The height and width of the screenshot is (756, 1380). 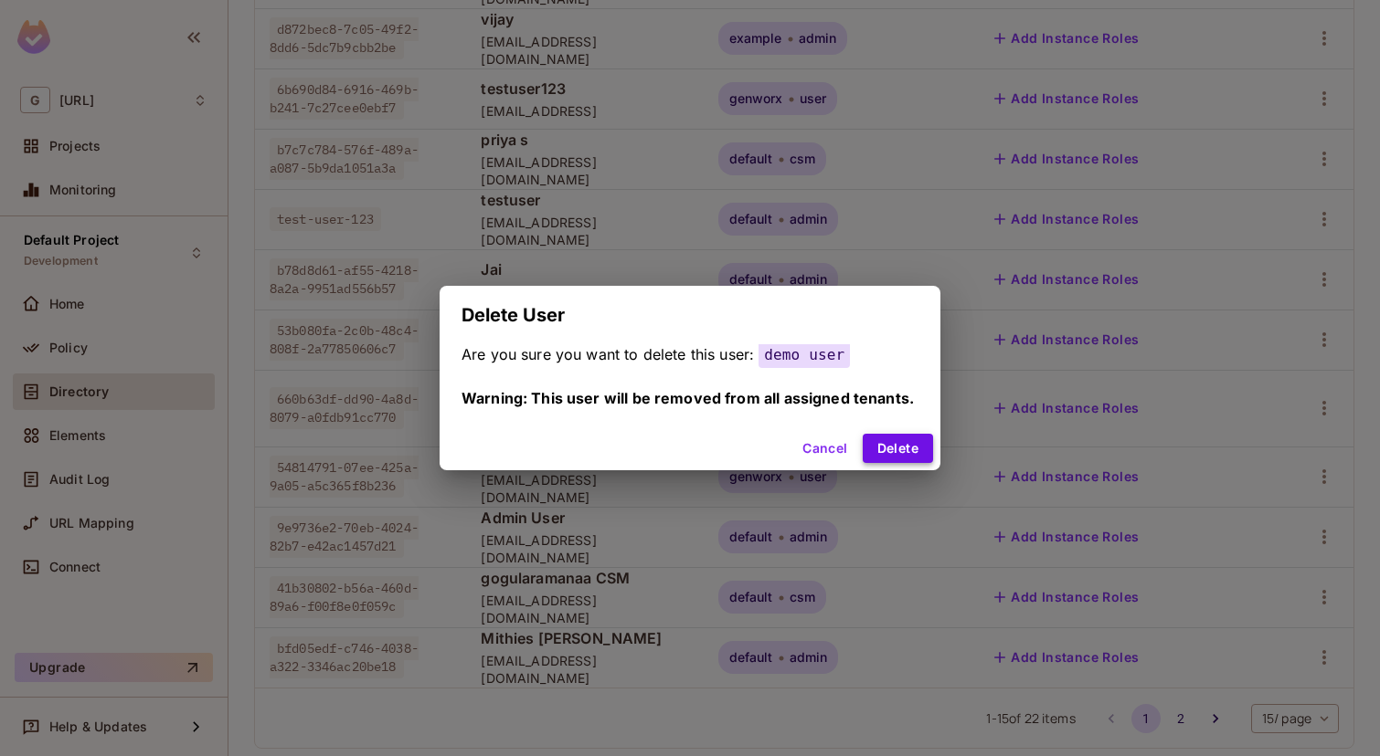 I want to click on button: Cancel, so click(x=824, y=449).